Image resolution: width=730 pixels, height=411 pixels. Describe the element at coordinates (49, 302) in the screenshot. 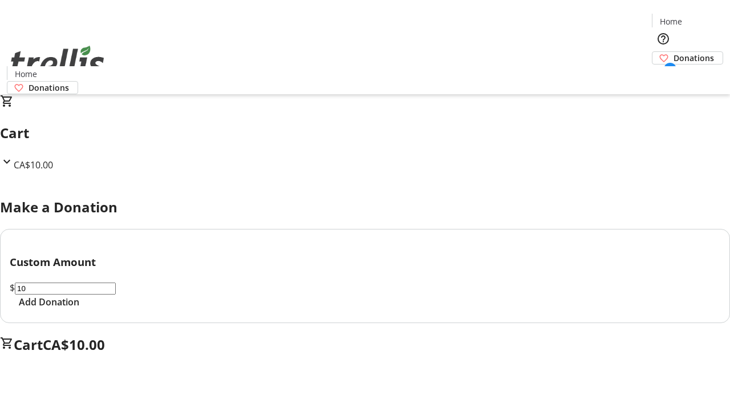

I see `button: Add Donation` at that location.